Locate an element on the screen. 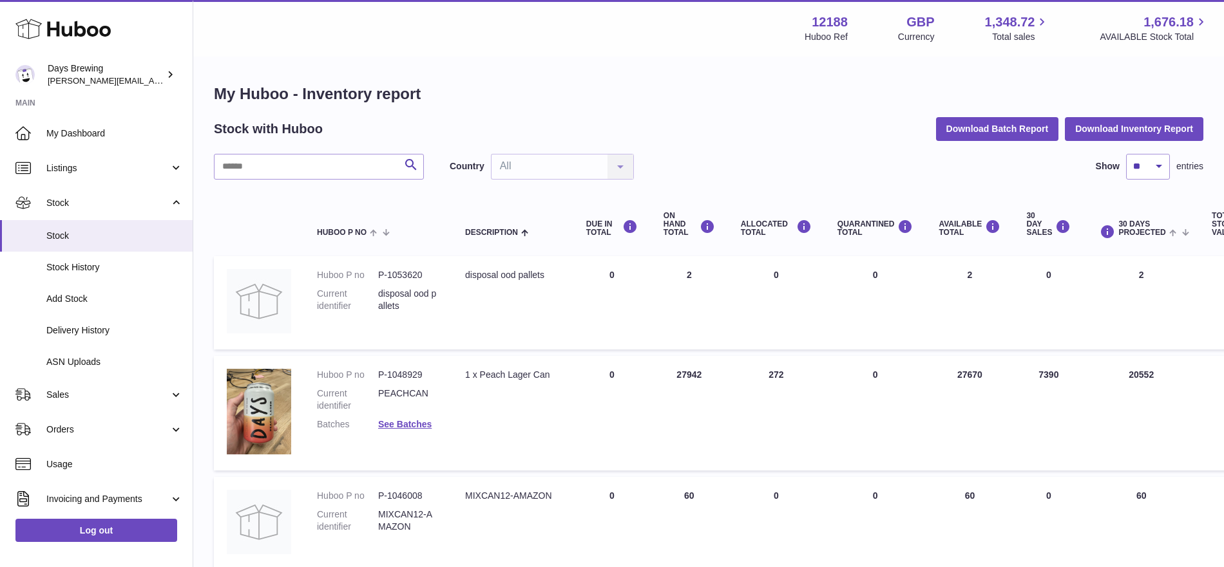 The image size is (1224, 567). span: Orders is located at coordinates (108, 430).